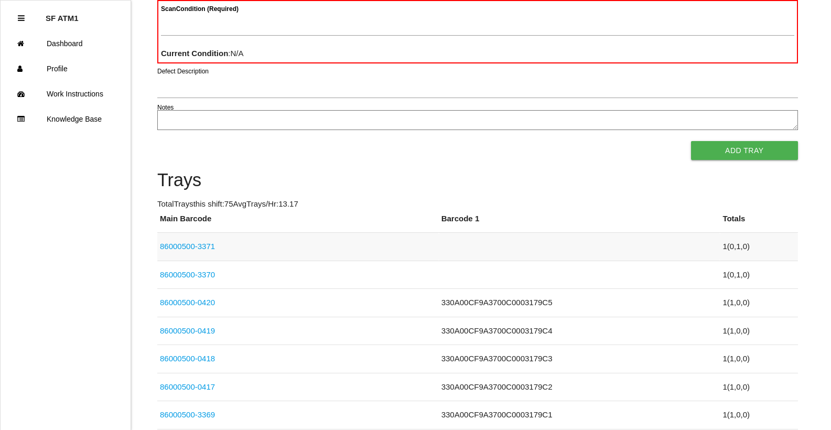 The width and height of the screenshot is (831, 430). Describe the element at coordinates (66, 94) in the screenshot. I see `a: Work Instructions` at that location.